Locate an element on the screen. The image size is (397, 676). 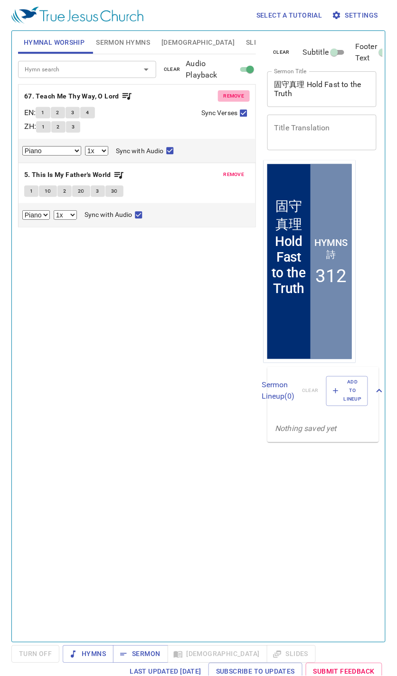
button: Add to Lineup is located at coordinates (348, 391).